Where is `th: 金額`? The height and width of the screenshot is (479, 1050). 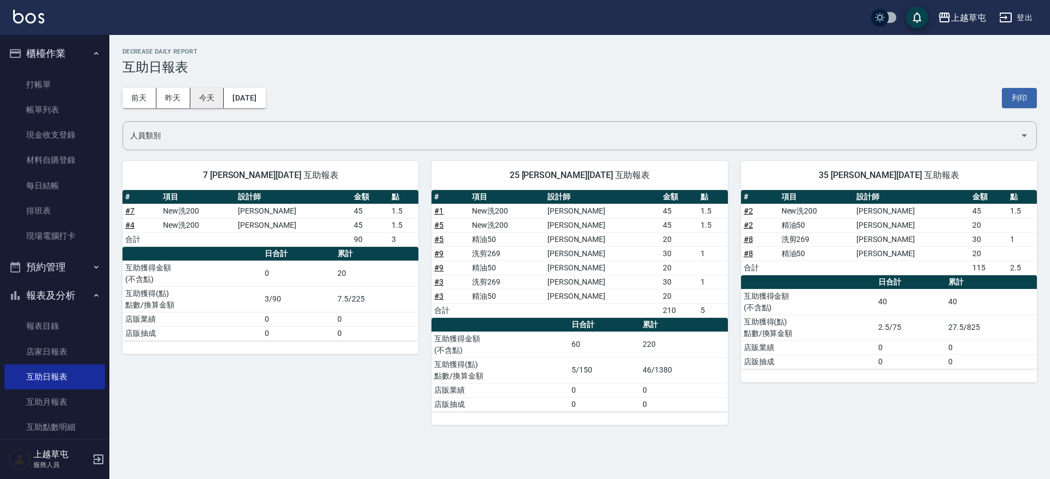 th: 金額 is located at coordinates (678, 197).